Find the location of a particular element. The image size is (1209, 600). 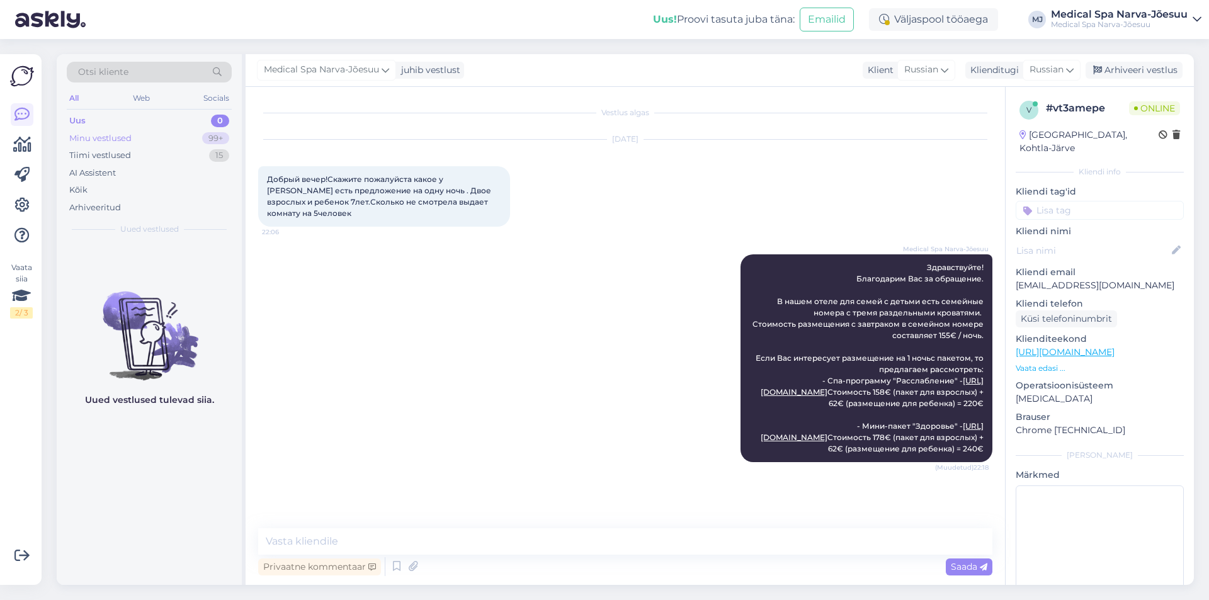

div: Vestlus algas is located at coordinates (625, 113).